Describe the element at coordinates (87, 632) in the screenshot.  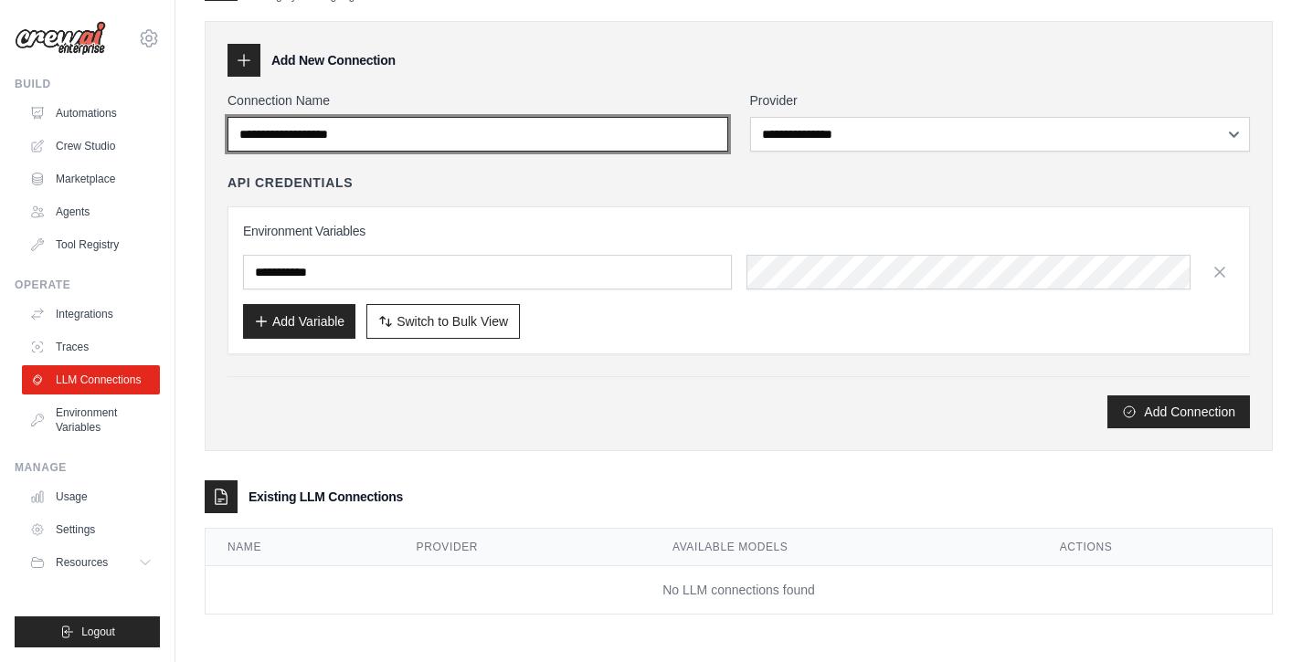
I see `button: Logout` at that location.